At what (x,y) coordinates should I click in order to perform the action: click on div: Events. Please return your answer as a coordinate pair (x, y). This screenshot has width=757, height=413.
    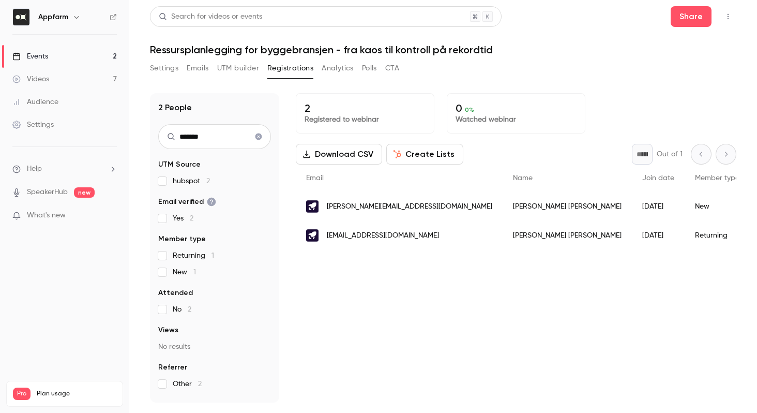
    Looking at the image, I should click on (30, 56).